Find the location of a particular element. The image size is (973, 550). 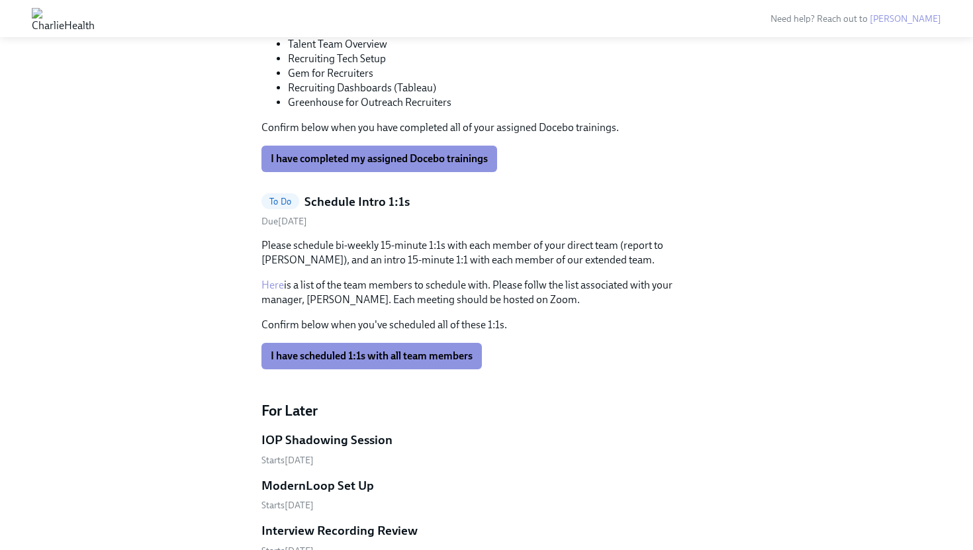

h5: ModernLoop Set Up is located at coordinates (318, 486).